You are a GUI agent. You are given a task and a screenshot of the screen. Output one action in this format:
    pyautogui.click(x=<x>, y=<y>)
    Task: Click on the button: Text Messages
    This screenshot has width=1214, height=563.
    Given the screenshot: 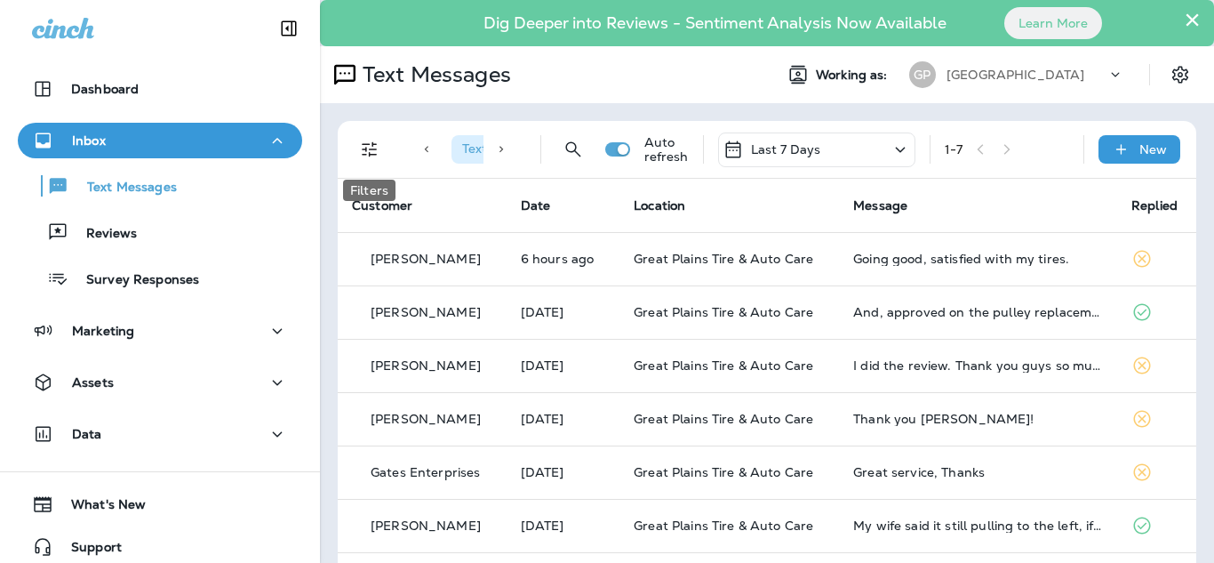 What is the action you would take?
    pyautogui.click(x=160, y=186)
    